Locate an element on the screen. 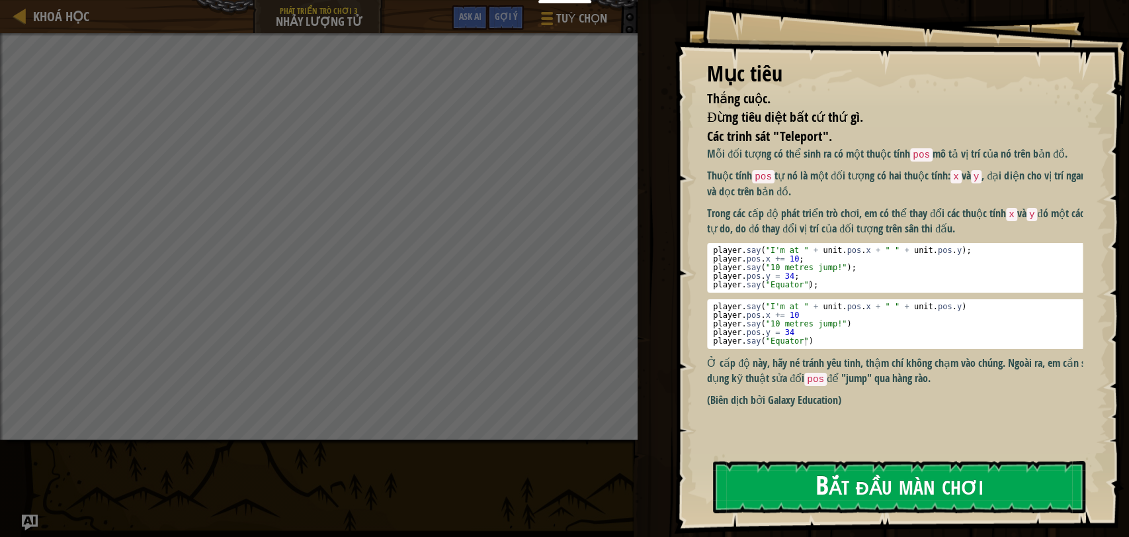 This screenshot has width=1129, height=537. span: Khoá học is located at coordinates (61, 16).